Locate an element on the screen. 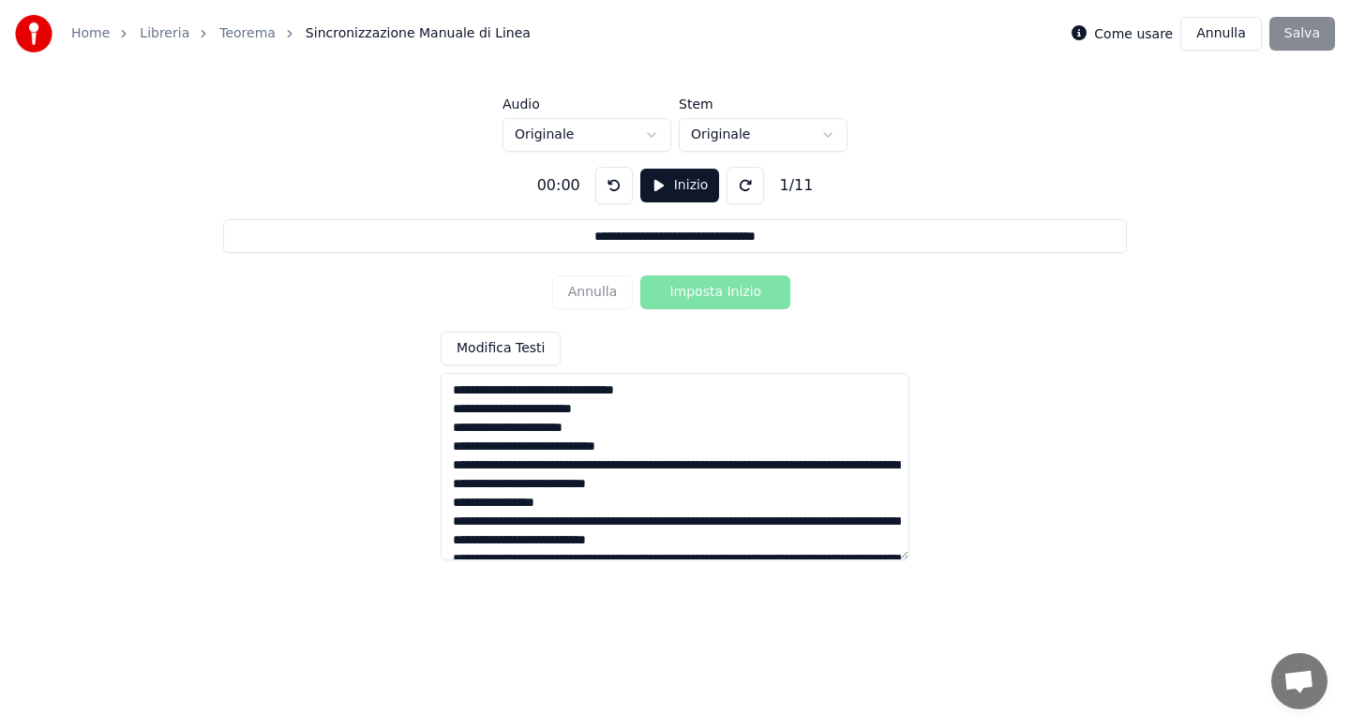 Image resolution: width=1350 pixels, height=728 pixels. div: 00:00 is located at coordinates (559, 186).